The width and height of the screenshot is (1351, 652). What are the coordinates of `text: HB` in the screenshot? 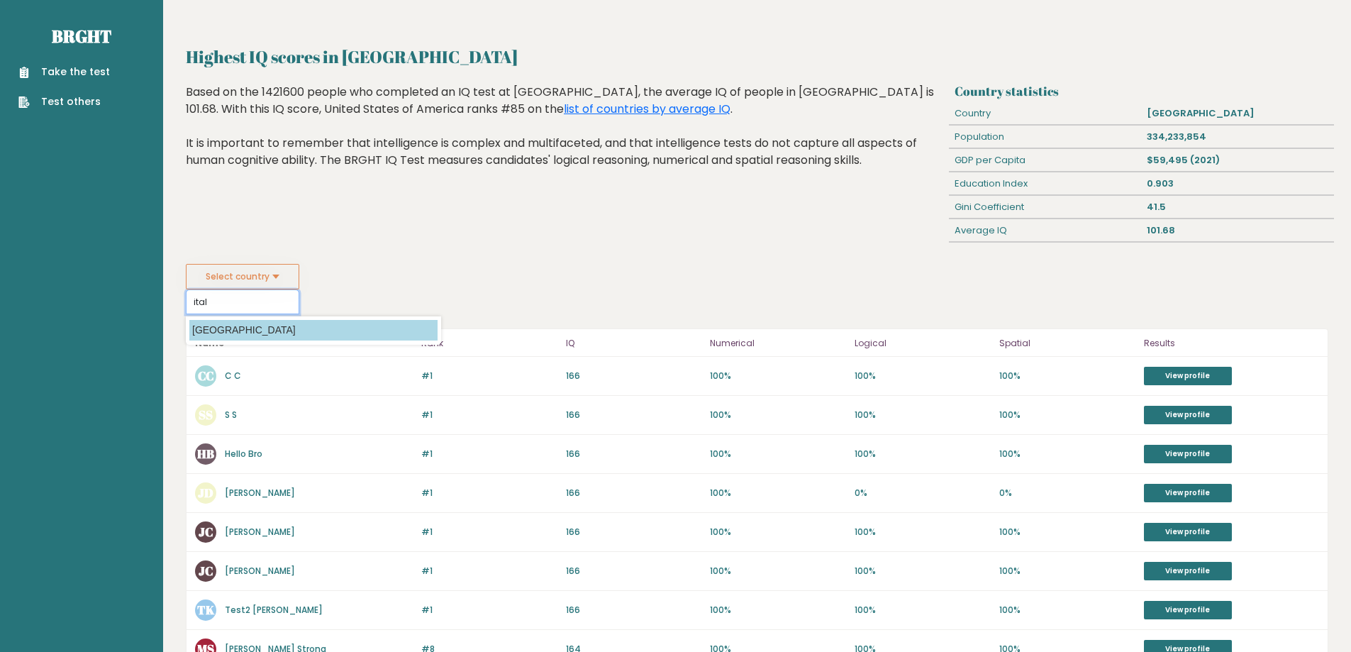 It's located at (206, 453).